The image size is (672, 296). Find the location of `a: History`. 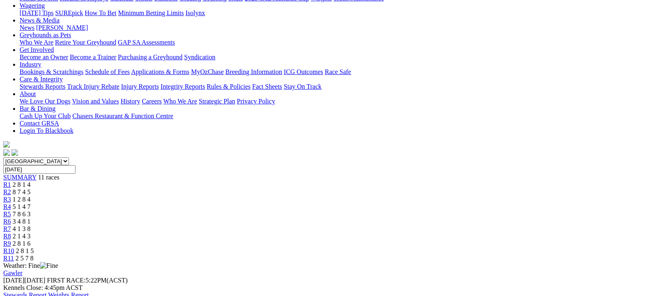

a: History is located at coordinates (130, 101).